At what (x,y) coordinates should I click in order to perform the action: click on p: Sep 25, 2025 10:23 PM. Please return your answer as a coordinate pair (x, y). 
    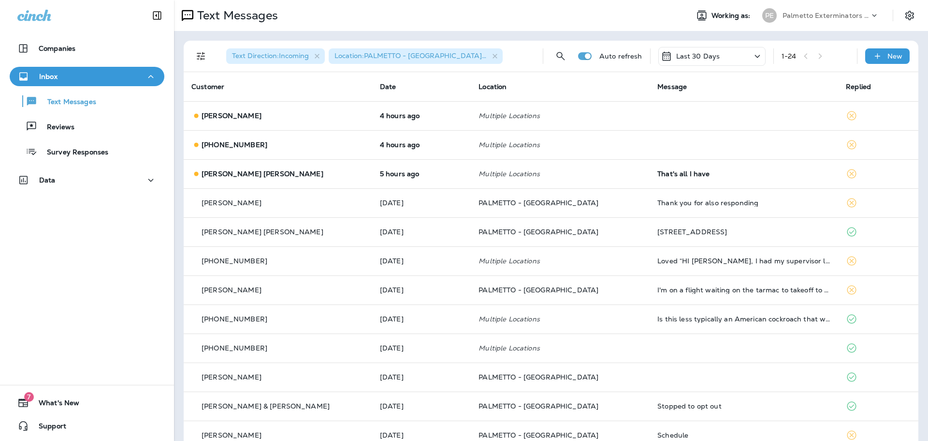
    Looking at the image, I should click on (422, 377).